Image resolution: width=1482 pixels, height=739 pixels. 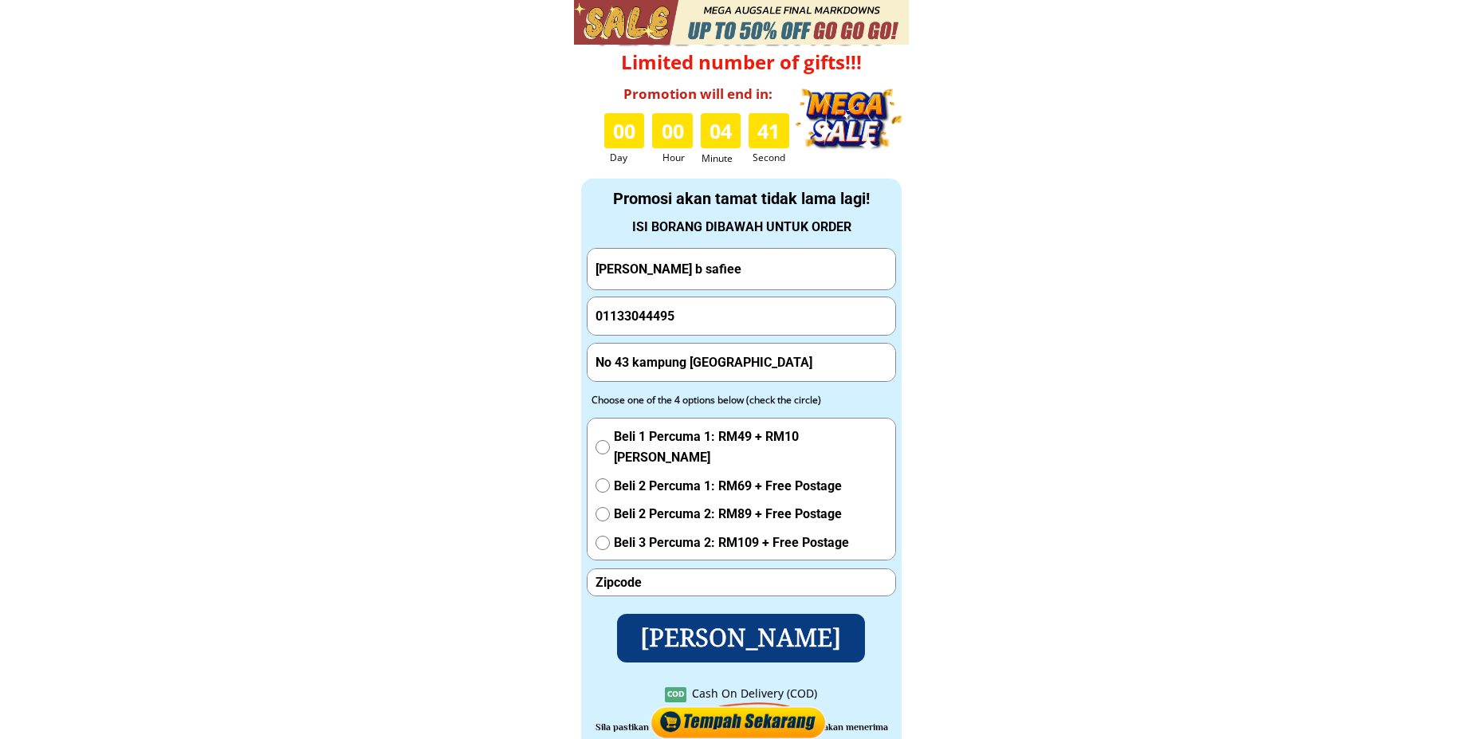 I want to click on div: Cash On Delivery (COD), so click(x=754, y=694).